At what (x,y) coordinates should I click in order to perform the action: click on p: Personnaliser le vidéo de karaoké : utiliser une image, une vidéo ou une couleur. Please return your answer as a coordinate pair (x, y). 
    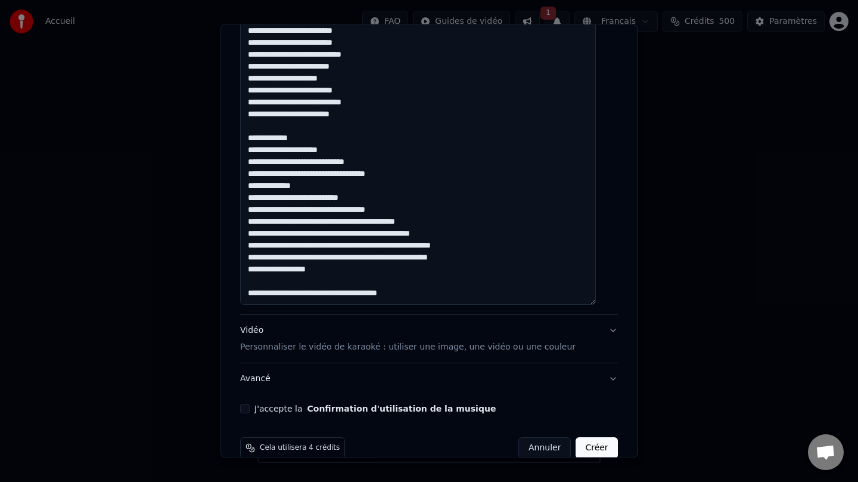
    Looking at the image, I should click on (408, 347).